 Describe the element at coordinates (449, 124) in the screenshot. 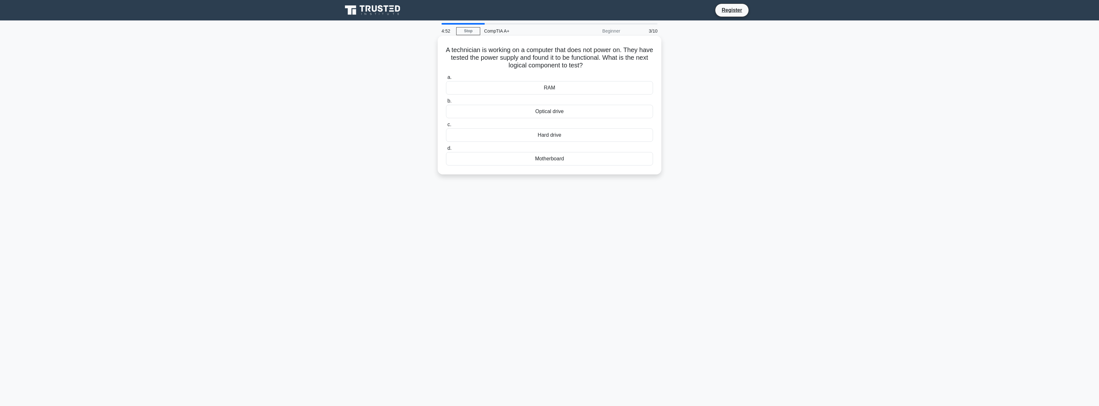

I see `span: c.` at that location.